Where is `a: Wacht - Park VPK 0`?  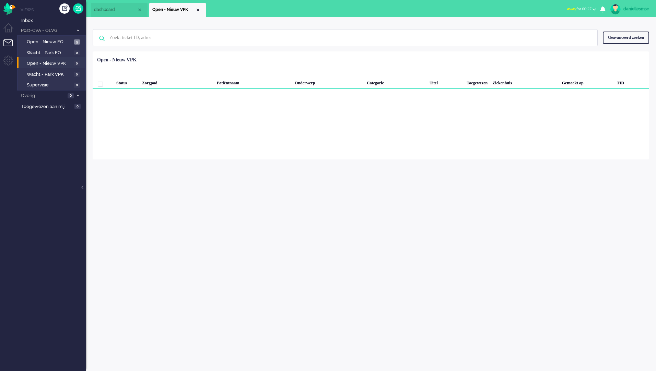 a: Wacht - Park VPK 0 is located at coordinates (52, 74).